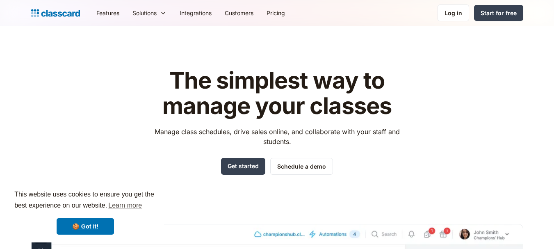 Image resolution: width=554 pixels, height=249 pixels. I want to click on a: Customers, so click(239, 13).